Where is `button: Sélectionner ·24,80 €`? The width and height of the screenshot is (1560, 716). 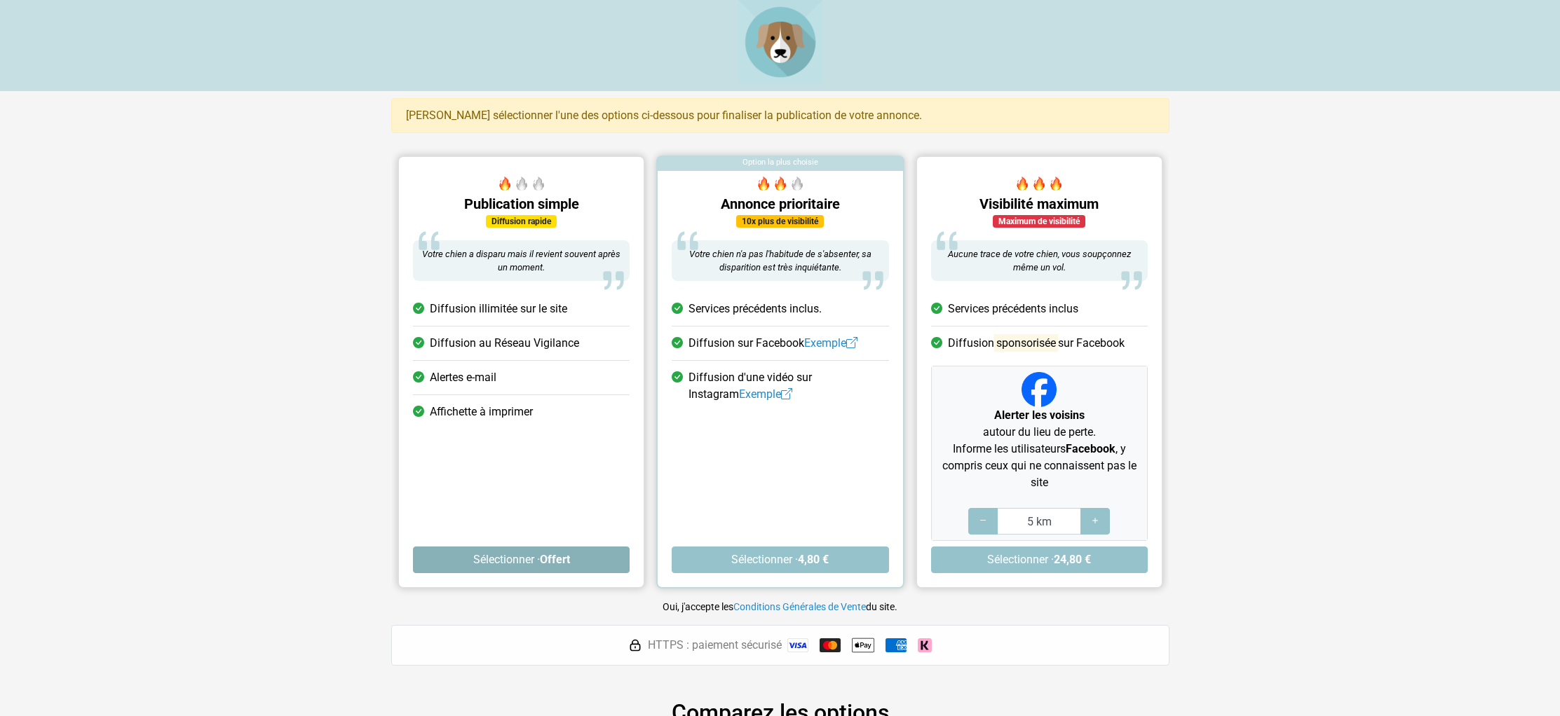
button: Sélectionner ·24,80 € is located at coordinates (1038, 560).